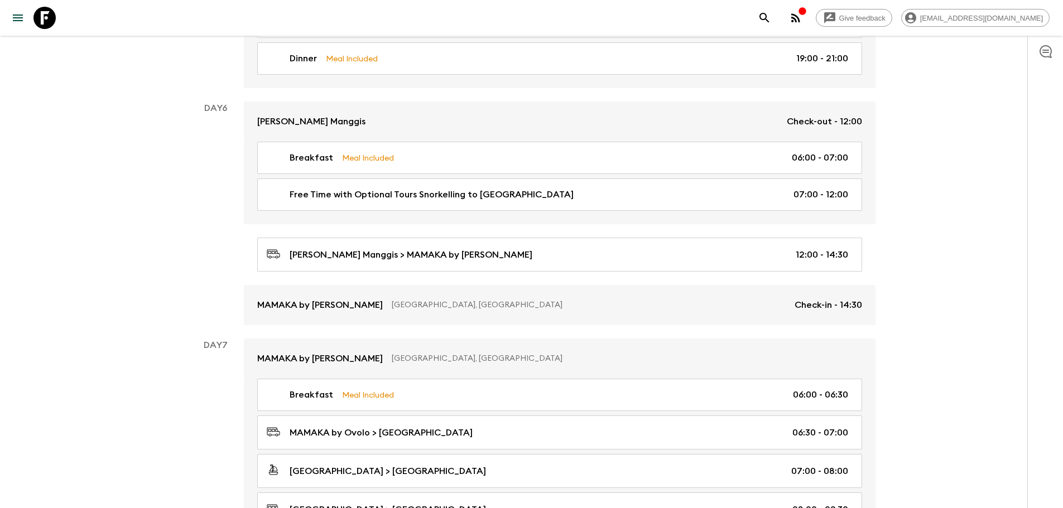 This screenshot has height=508, width=1063. What do you see at coordinates (216, 345) in the screenshot?
I see `p: Day 7` at bounding box center [216, 345].